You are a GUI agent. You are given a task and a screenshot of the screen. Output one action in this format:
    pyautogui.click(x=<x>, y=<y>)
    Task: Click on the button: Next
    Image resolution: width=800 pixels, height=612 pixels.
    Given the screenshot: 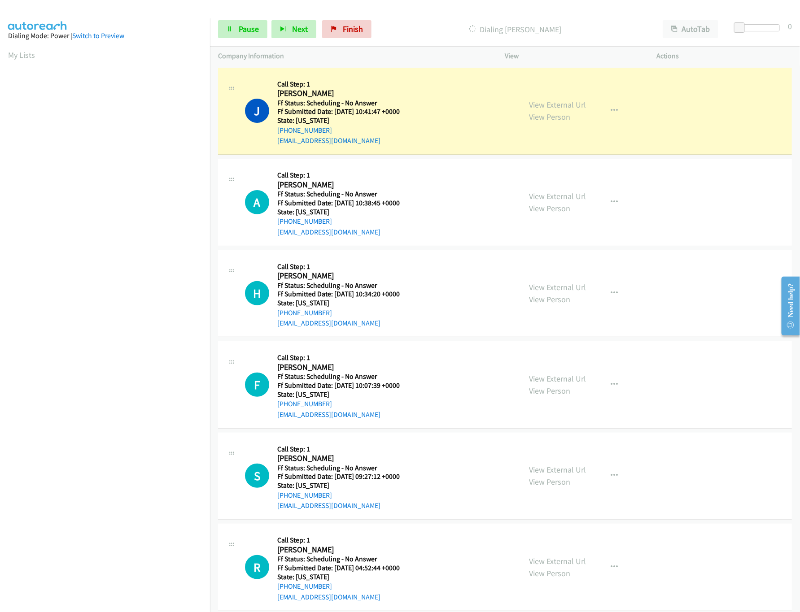 What is the action you would take?
    pyautogui.click(x=294, y=29)
    